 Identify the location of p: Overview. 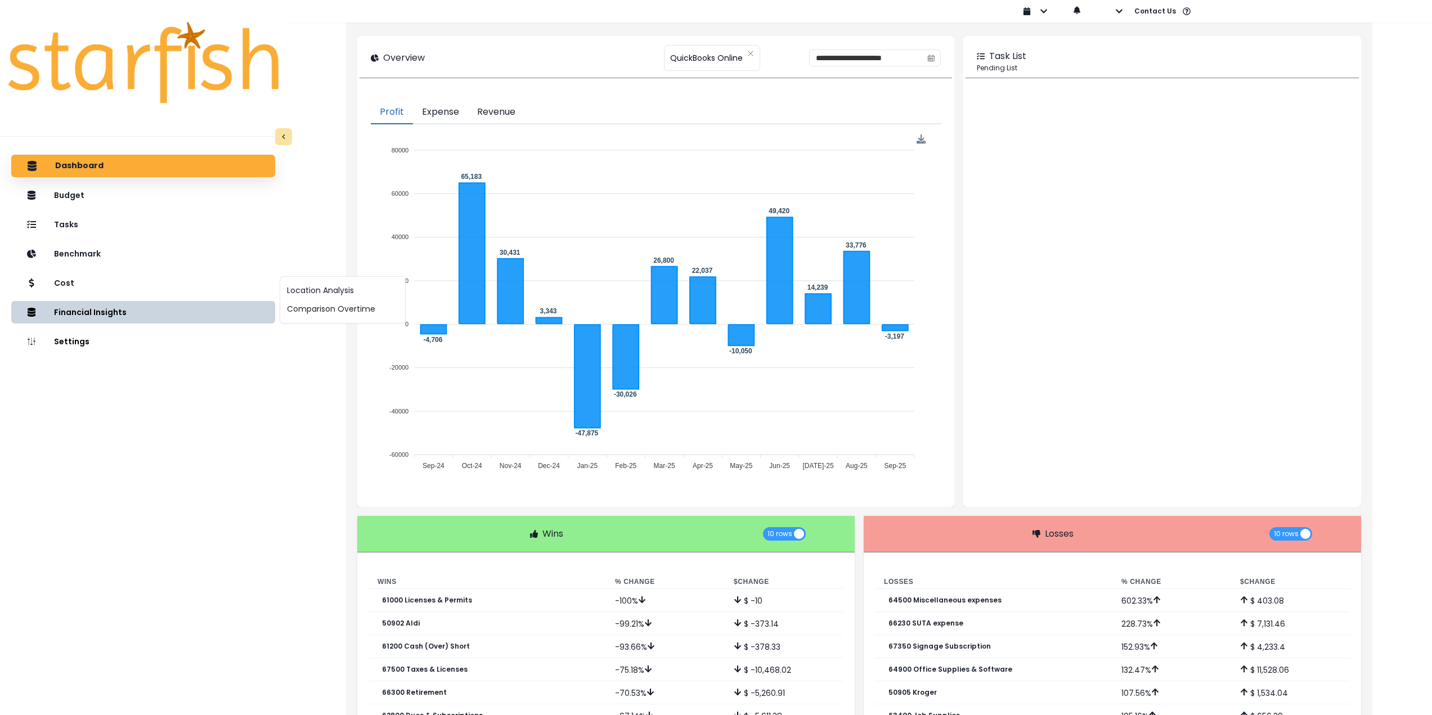
(404, 58).